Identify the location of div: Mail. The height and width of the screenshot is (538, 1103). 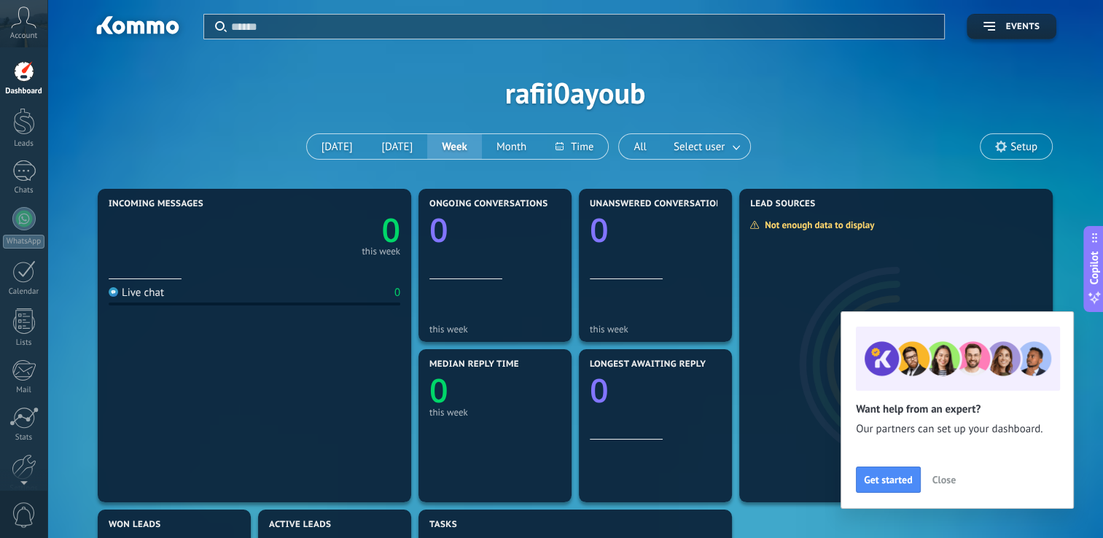
(24, 390).